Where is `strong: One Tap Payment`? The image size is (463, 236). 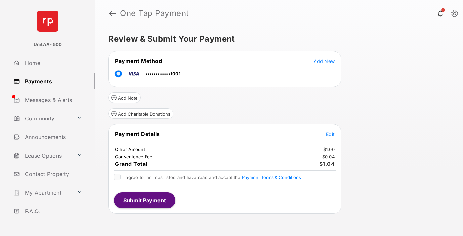 strong: One Tap Payment is located at coordinates (154, 13).